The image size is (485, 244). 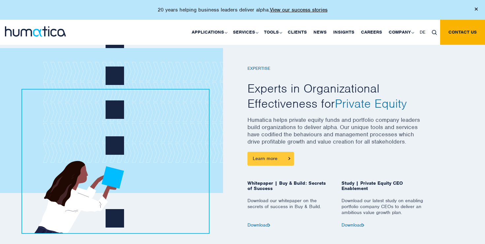 I want to click on a: Learn more, so click(x=270, y=159).